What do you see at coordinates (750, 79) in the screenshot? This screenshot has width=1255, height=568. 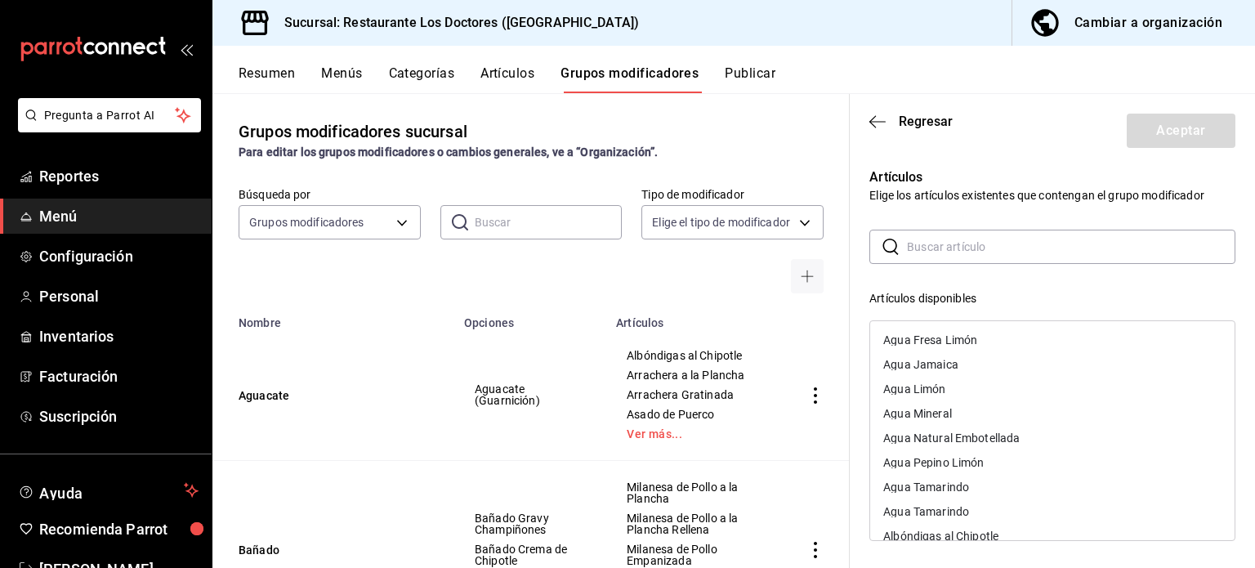 I see `button: Publicar` at bounding box center [750, 79].